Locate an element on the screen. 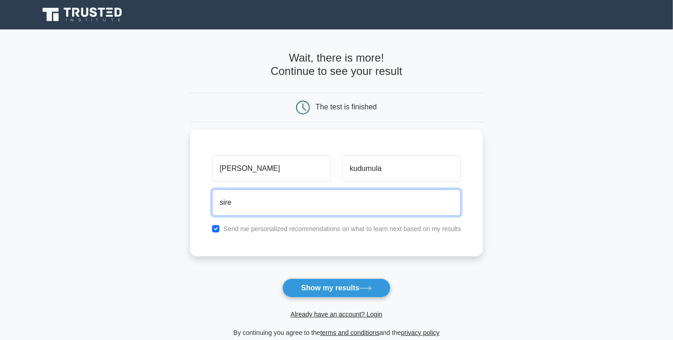  input: Last name is located at coordinates (401, 168).